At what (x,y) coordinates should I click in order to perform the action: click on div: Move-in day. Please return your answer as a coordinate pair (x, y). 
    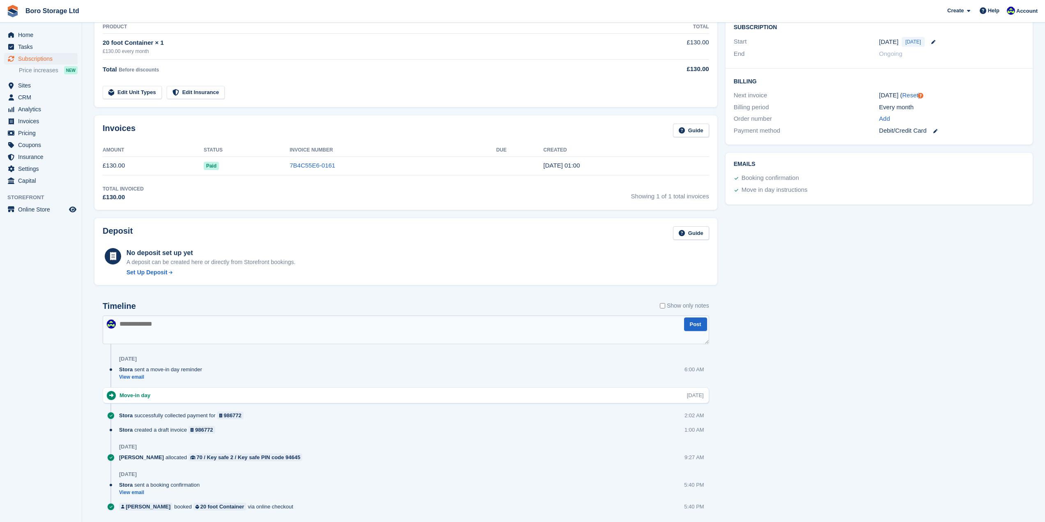
    Looking at the image, I should click on (137, 395).